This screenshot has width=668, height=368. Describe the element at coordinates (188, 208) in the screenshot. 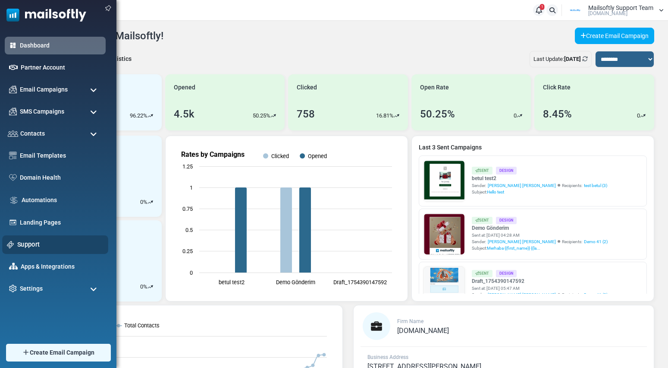

I see `text: 0.75` at that location.